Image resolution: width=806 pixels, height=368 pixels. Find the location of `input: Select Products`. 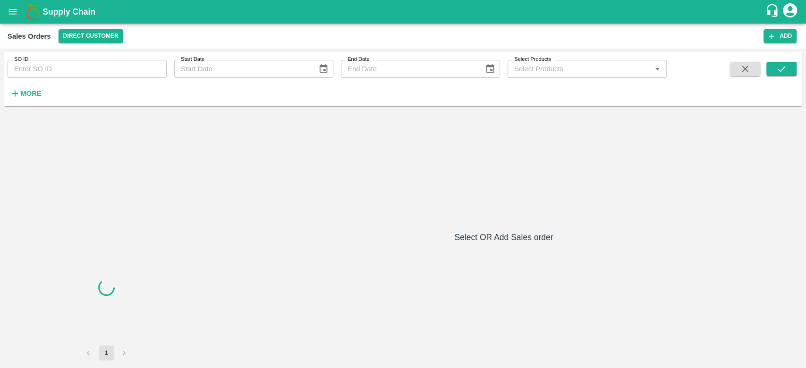

input: Select Products is located at coordinates (579, 69).